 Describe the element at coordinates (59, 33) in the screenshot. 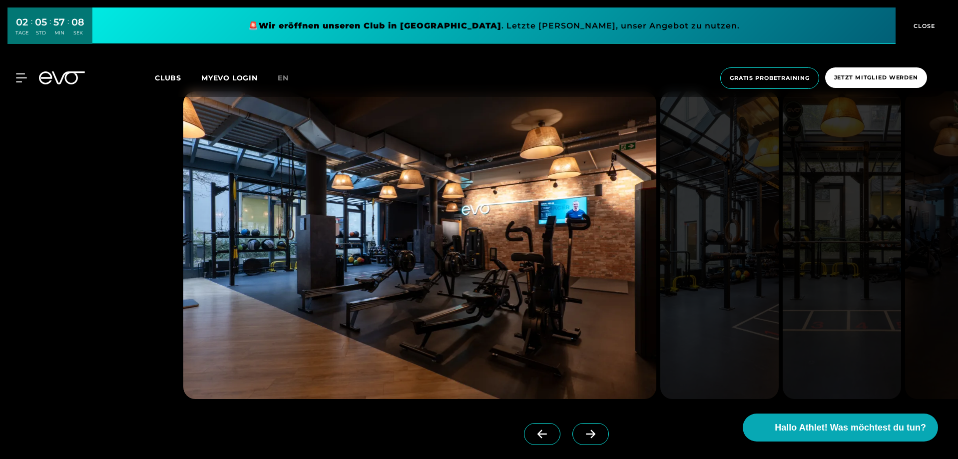

I see `div: MIN` at that location.